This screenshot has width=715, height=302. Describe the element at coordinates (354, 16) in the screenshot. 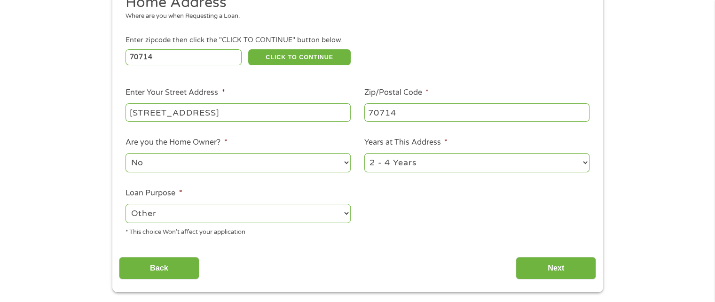

I see `div: Where are you when Requesting a Loan.` at that location.